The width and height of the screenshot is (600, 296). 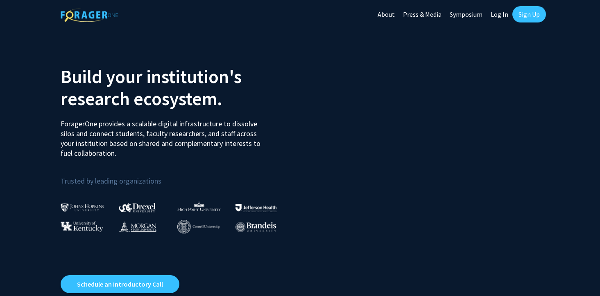 I want to click on img: Drexel University, so click(x=137, y=207).